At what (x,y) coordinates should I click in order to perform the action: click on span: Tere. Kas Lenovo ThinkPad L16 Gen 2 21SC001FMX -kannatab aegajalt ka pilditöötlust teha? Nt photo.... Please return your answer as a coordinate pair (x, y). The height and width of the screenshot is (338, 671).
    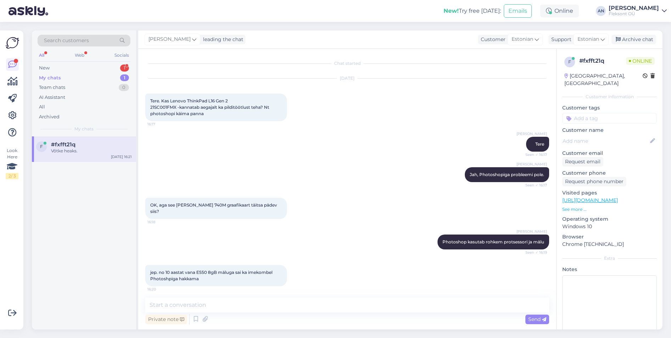
    Looking at the image, I should click on (210, 107).